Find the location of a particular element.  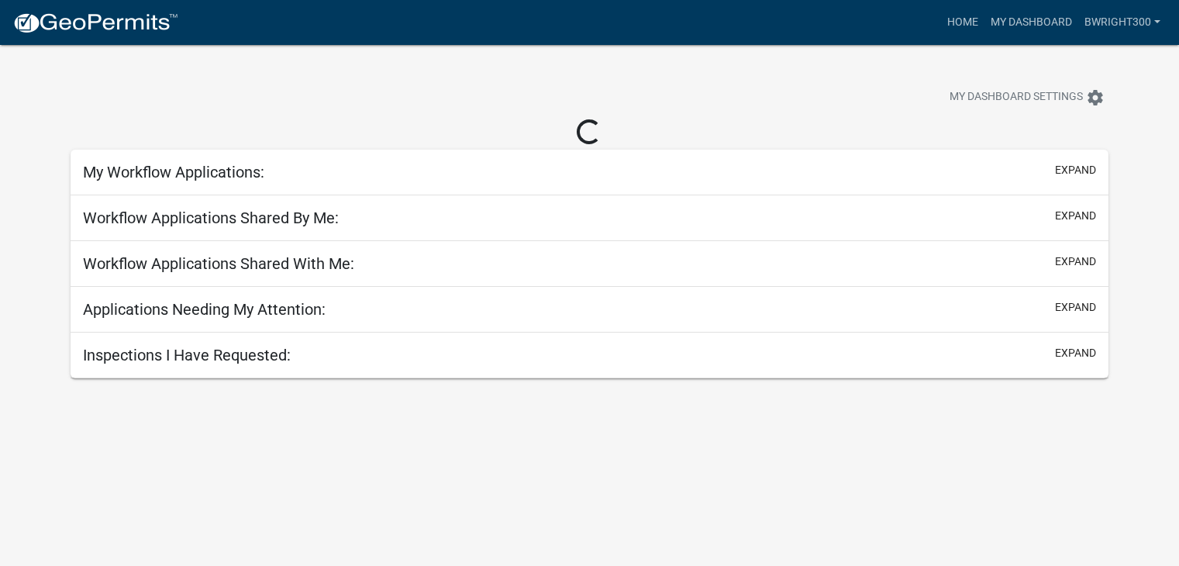

h5: Inspections I Have Requested: is located at coordinates (187, 355).